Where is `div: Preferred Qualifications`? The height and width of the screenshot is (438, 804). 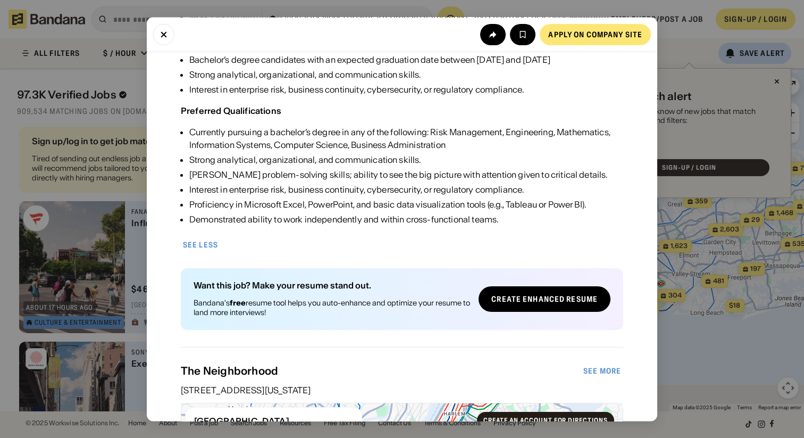
div: Preferred Qualifications is located at coordinates (231, 111).